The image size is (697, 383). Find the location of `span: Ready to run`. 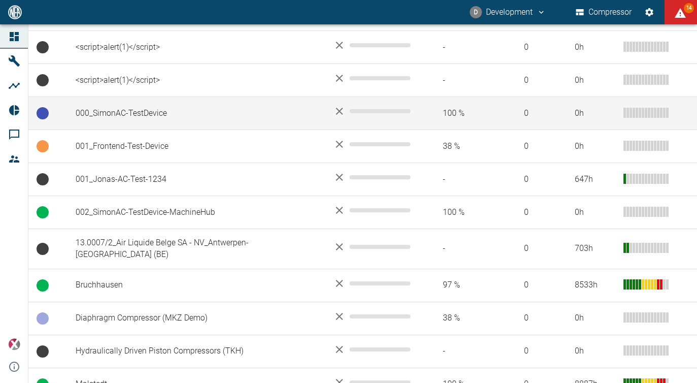

span: Ready to run is located at coordinates (43, 113).